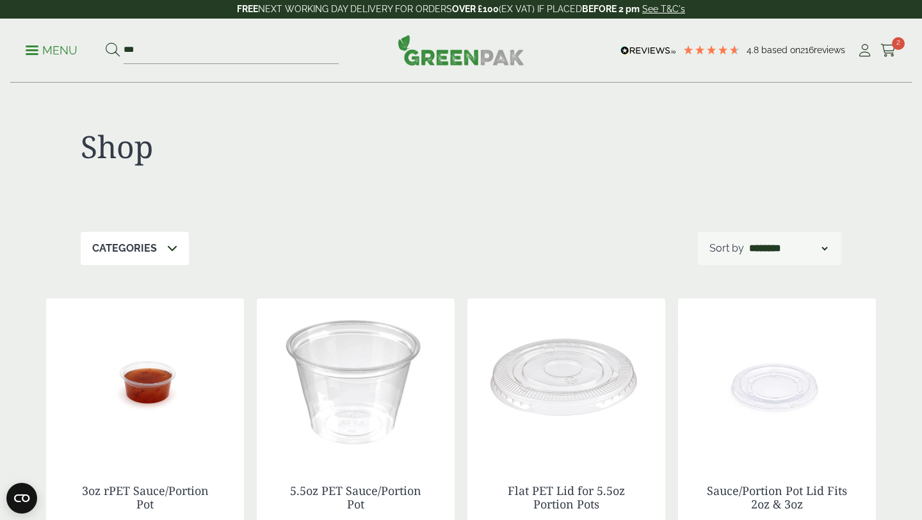 The width and height of the screenshot is (922, 520). What do you see at coordinates (247, 9) in the screenshot?
I see `strong: FREE` at bounding box center [247, 9].